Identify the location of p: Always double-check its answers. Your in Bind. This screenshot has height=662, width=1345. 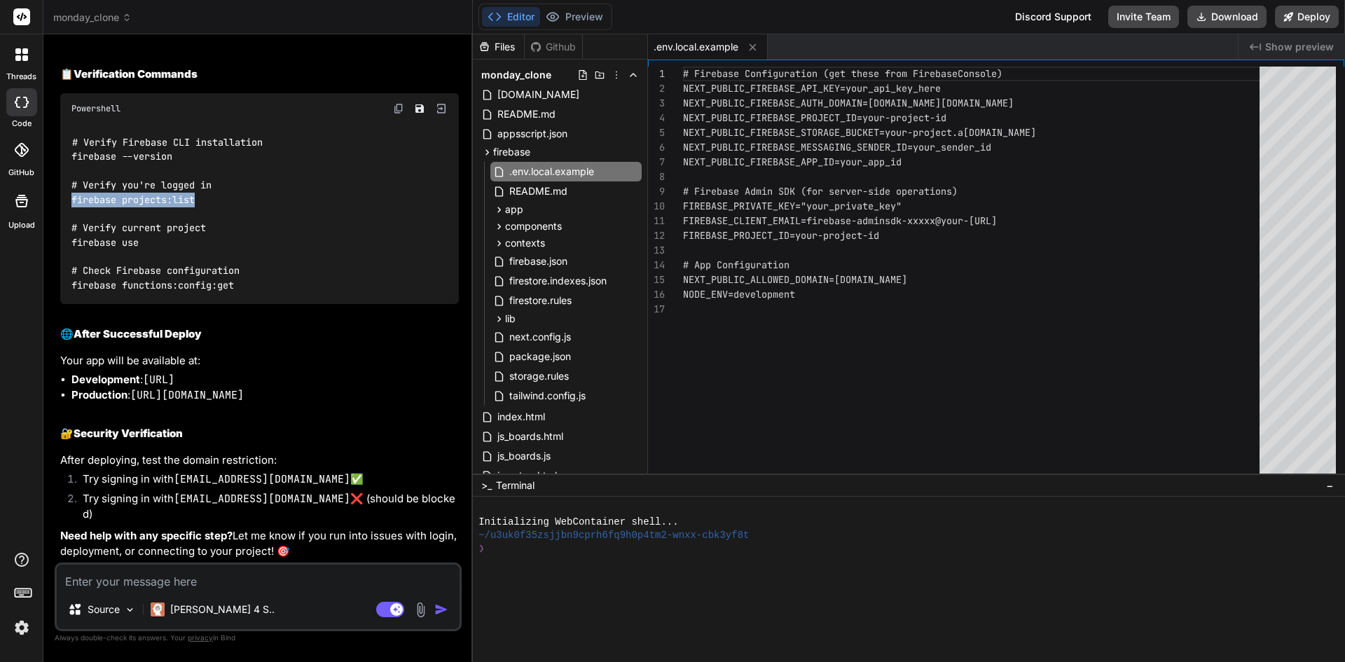
(258, 638).